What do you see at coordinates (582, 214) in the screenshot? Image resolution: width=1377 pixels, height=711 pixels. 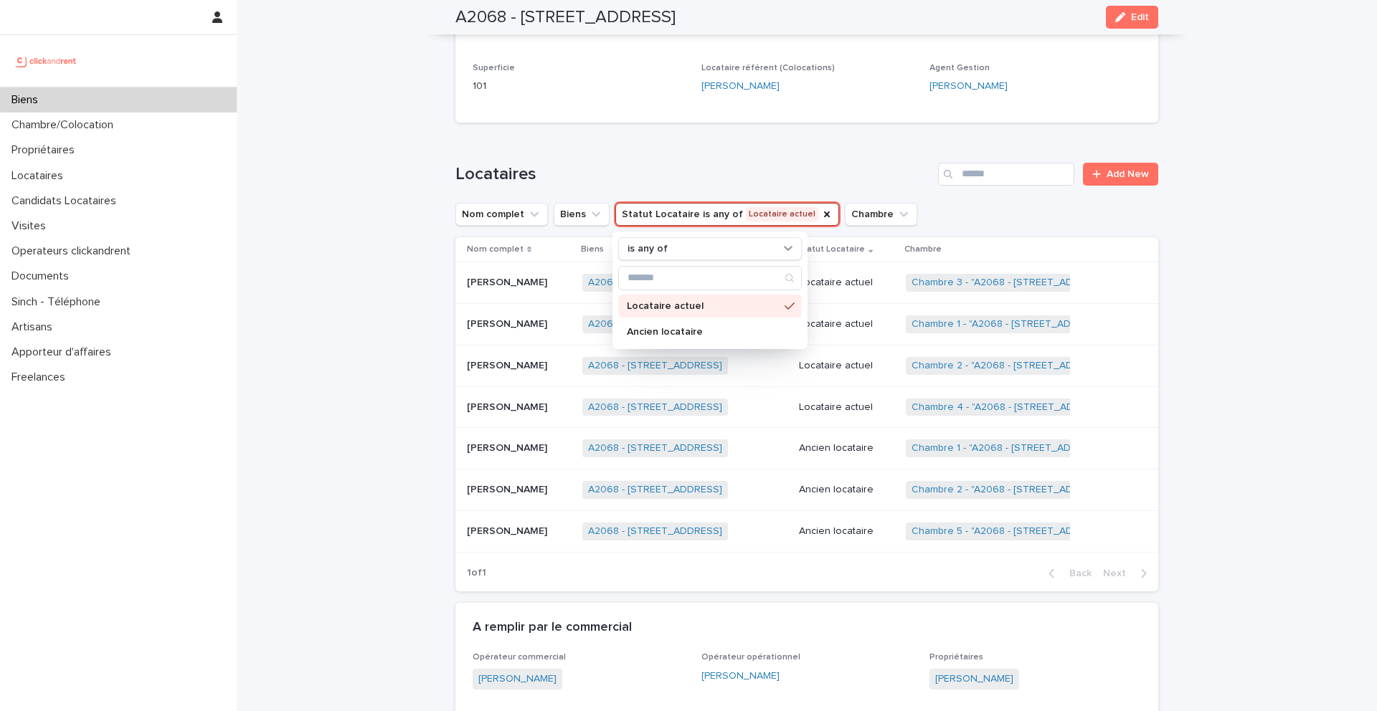 I see `button: Biens` at bounding box center [582, 214].